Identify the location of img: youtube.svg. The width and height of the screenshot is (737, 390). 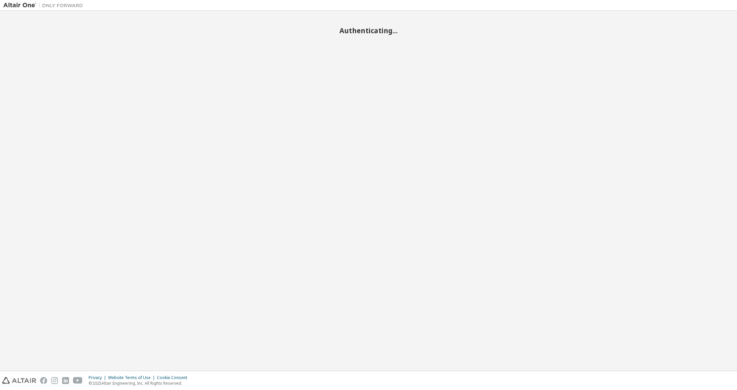
(78, 380).